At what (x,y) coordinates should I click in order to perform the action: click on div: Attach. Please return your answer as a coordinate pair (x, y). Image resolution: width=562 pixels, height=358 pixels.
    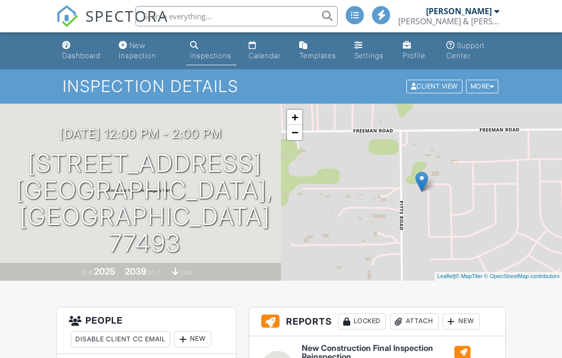
    Looking at the image, I should click on (414, 321).